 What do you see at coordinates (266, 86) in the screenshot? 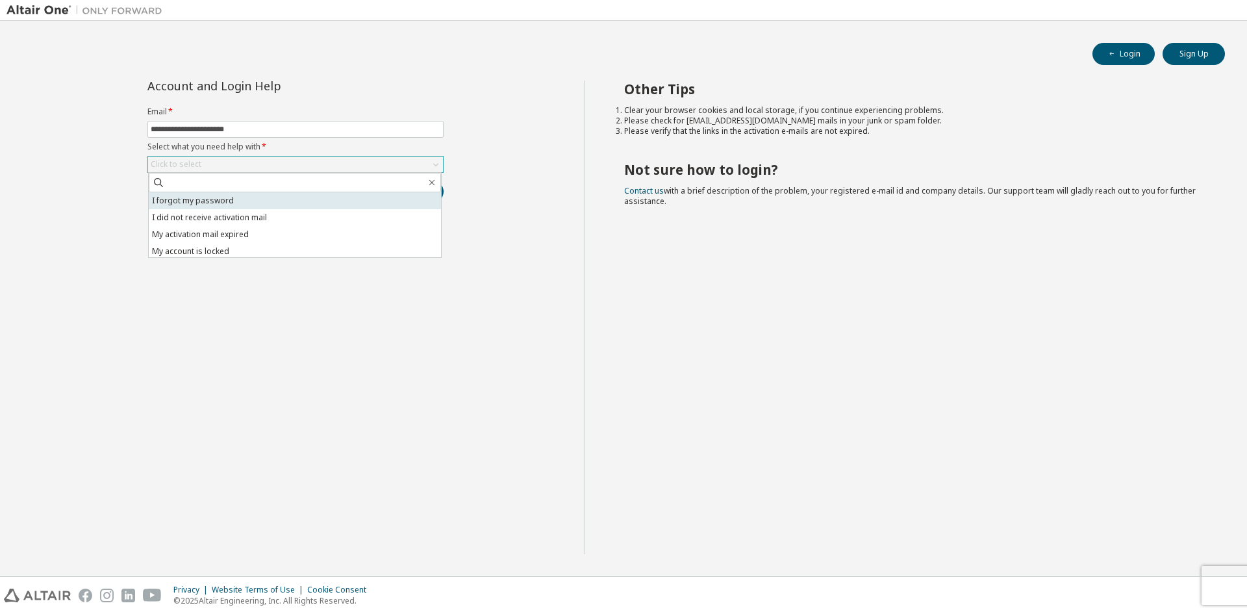
I see `div: Account and Login Help` at bounding box center [266, 86].